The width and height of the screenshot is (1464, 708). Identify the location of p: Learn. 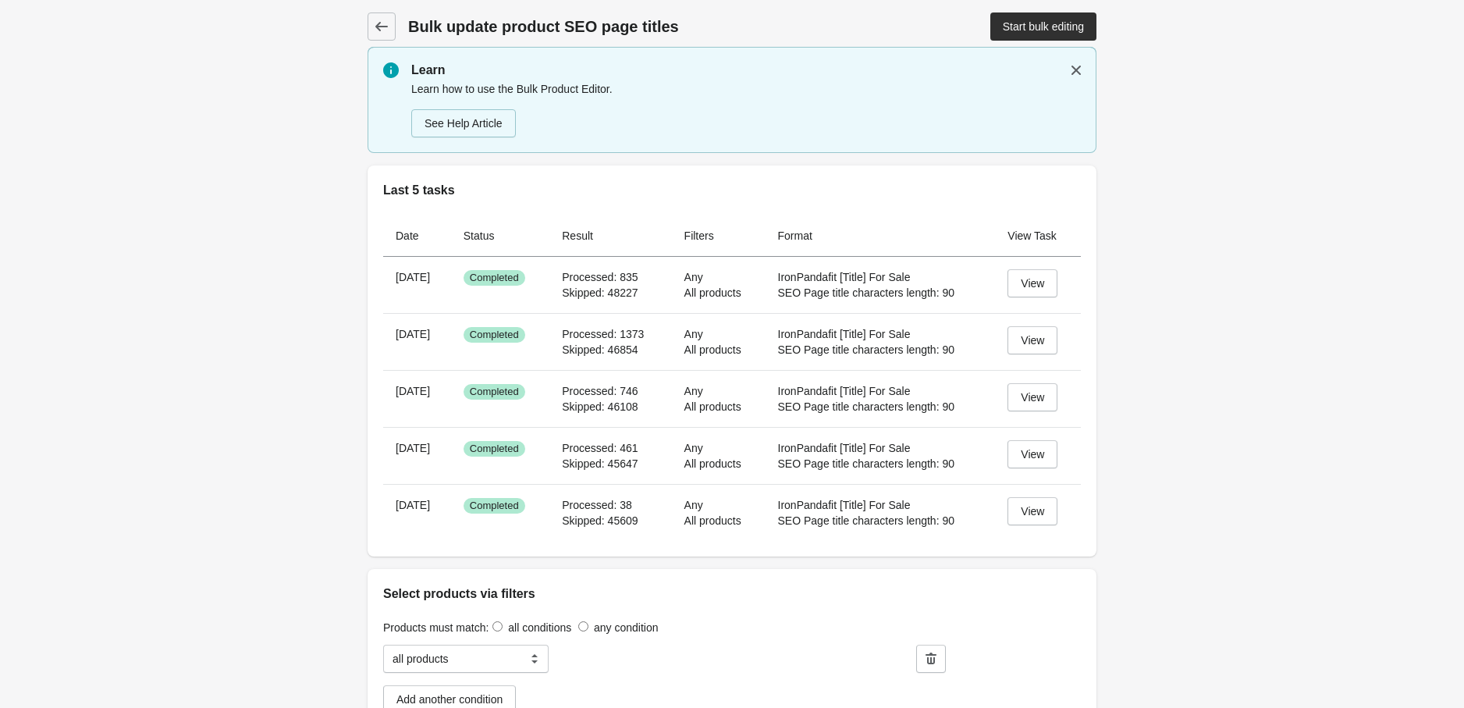
(746, 70).